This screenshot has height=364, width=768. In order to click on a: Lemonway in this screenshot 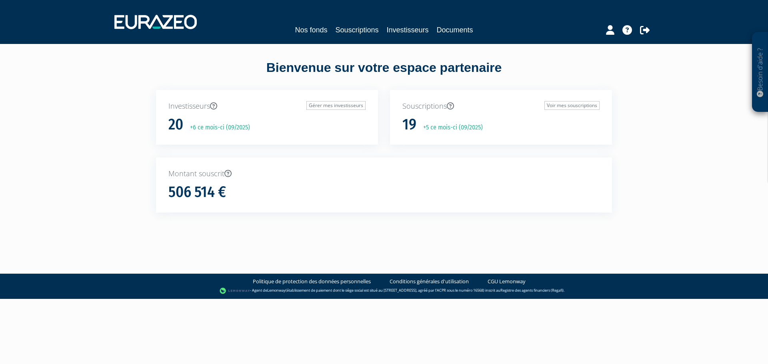, I will do `click(276, 290)`.